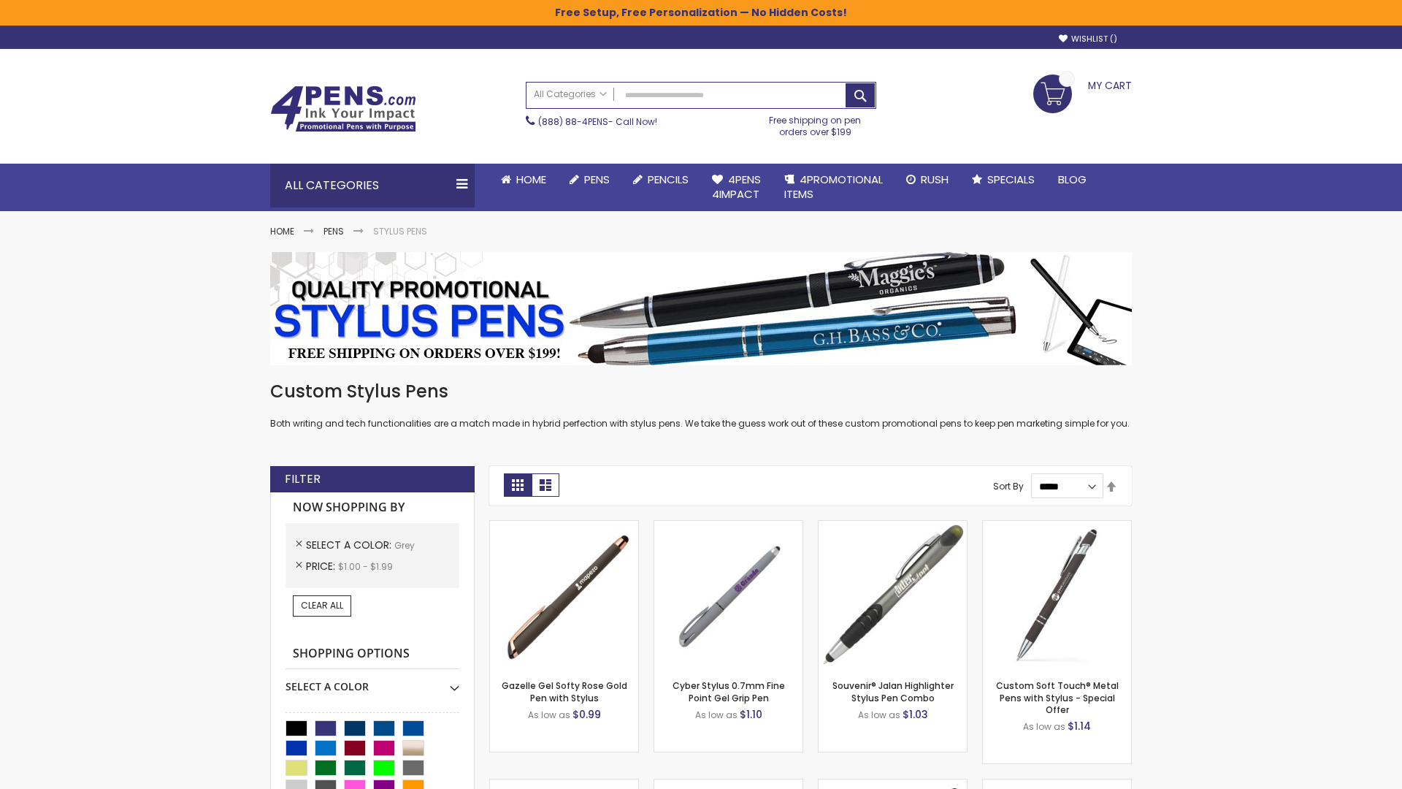  What do you see at coordinates (1011, 179) in the screenshot?
I see `span: Specials` at bounding box center [1011, 179].